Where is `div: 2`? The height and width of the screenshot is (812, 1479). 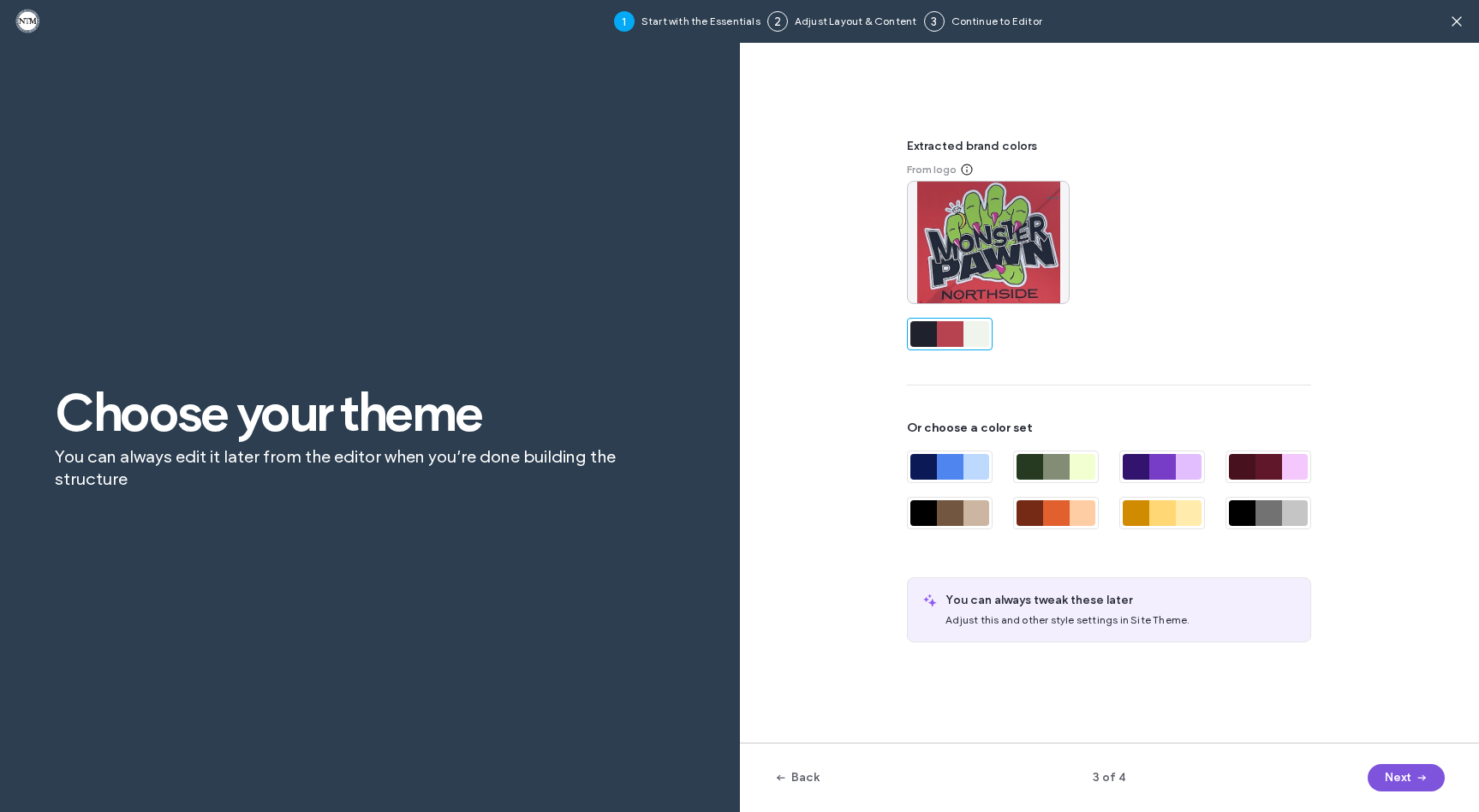
div: 2 is located at coordinates (778, 21).